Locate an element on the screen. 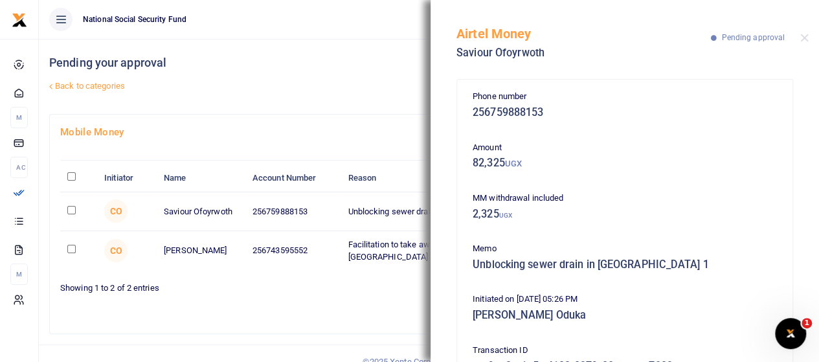 This screenshot has width=819, height=362. th: Reason: activate to sort column ascending is located at coordinates (463, 178).